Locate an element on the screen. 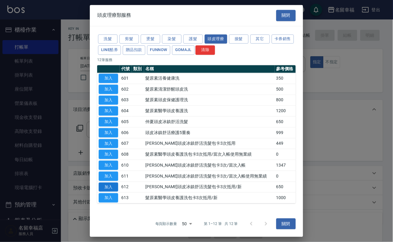 Image resolution: width=393 pixels, height=242 pixels. button: 燙髮 is located at coordinates (150, 39).